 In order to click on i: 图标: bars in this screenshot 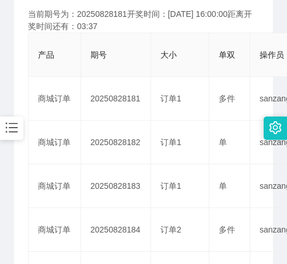, I will do `click(12, 128)`.